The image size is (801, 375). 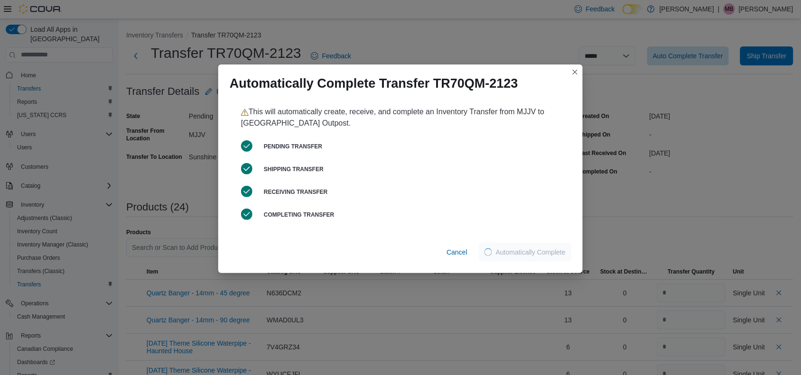 What do you see at coordinates (374, 84) in the screenshot?
I see `h1: Automatically Complete Transfer TR70QM-2123` at bounding box center [374, 84].